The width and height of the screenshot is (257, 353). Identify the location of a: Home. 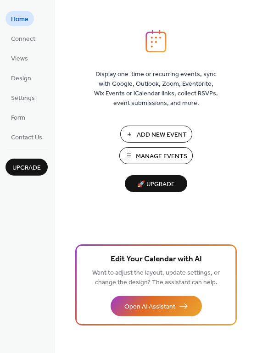
(20, 18).